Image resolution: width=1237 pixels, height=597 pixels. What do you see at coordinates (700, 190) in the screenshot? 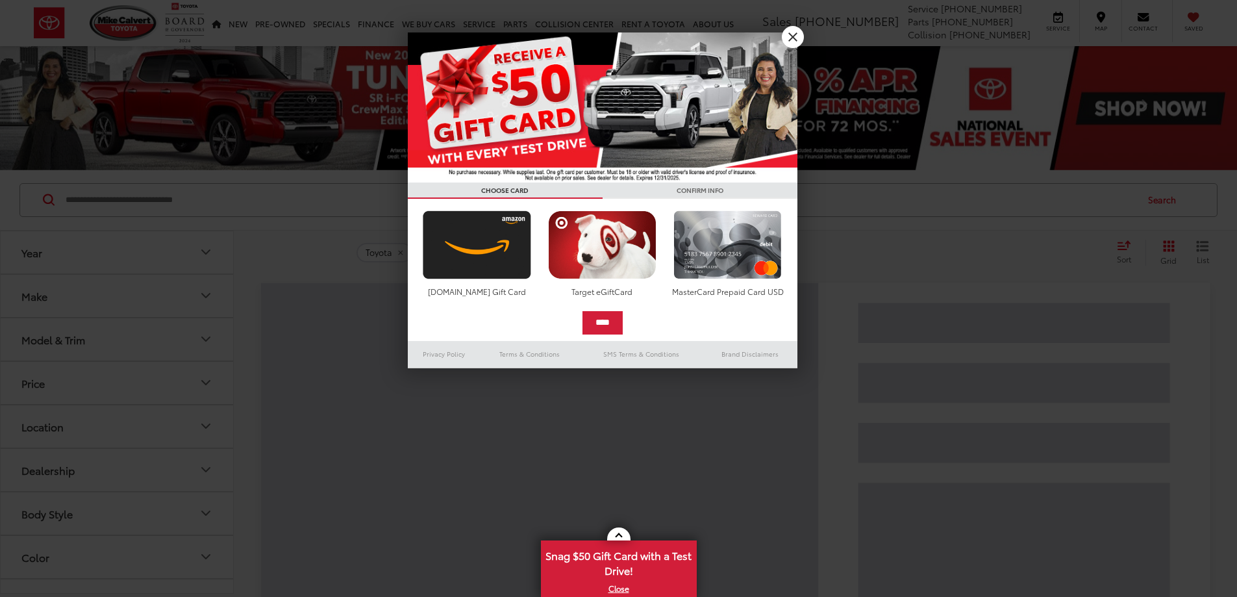
I see `h3: CONFIRM INFO` at bounding box center [700, 190].